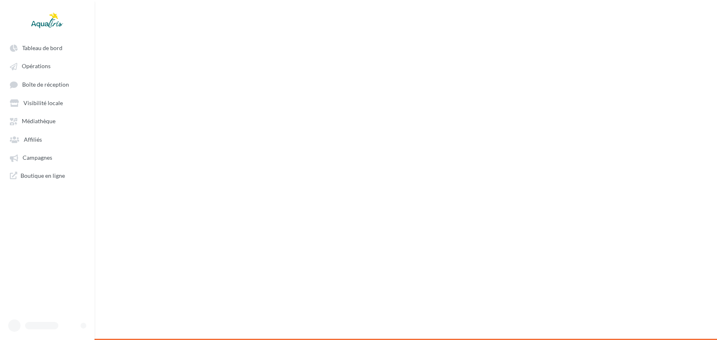  Describe the element at coordinates (43, 103) in the screenshot. I see `span: Visibilité locale` at that location.